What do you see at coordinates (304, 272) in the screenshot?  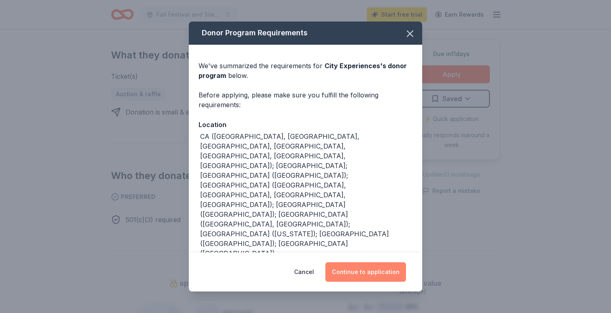 I see `button: Cancel` at bounding box center [304, 272].